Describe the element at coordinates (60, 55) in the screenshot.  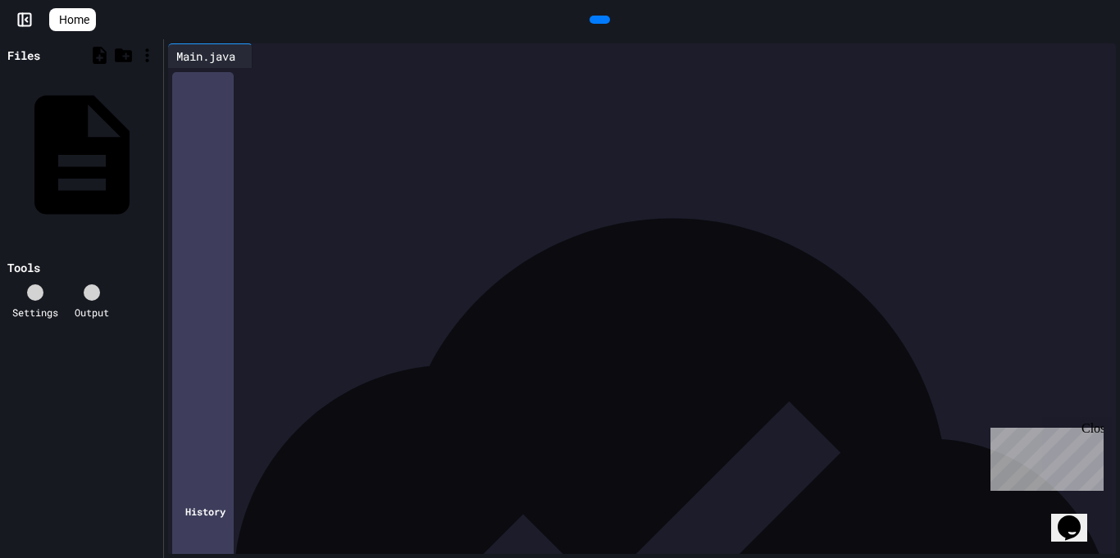
I see `div: Chat with us now!Close` at that location.